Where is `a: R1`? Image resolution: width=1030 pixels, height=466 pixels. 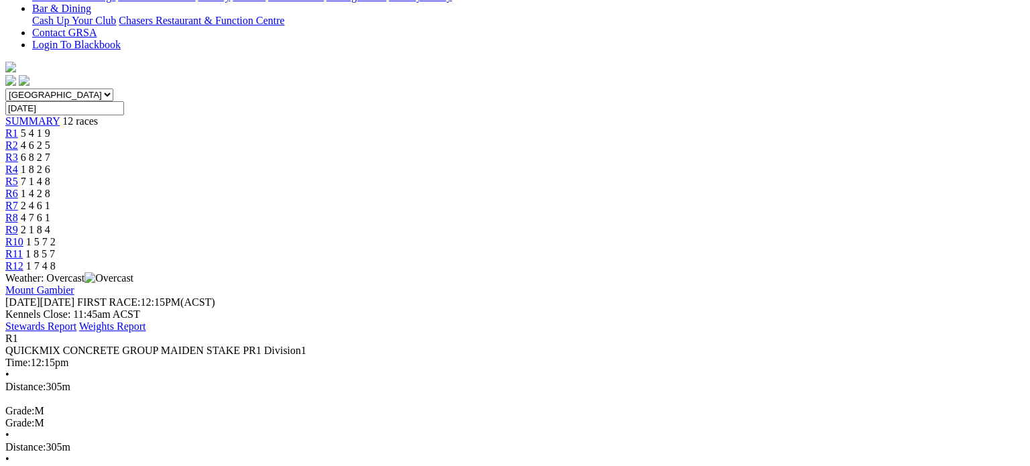
a: R1 is located at coordinates (11, 133).